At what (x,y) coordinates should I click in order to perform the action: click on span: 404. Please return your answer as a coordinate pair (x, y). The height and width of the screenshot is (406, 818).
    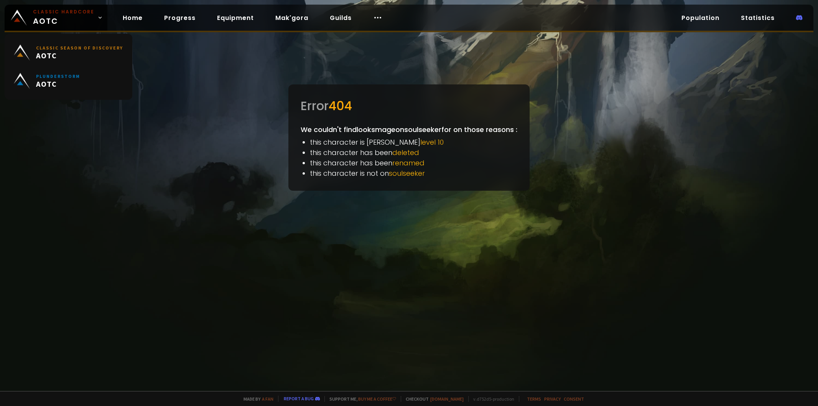
    Looking at the image, I should click on (340, 105).